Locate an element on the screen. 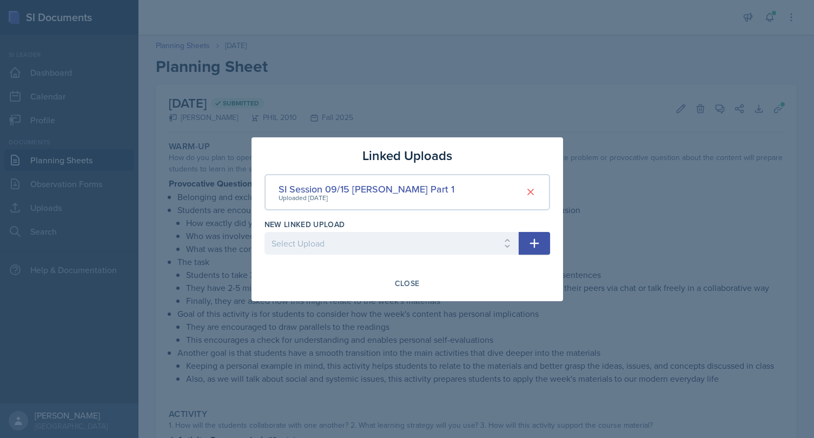 The height and width of the screenshot is (438, 814). h3: Linked Uploads is located at coordinates (407, 156).